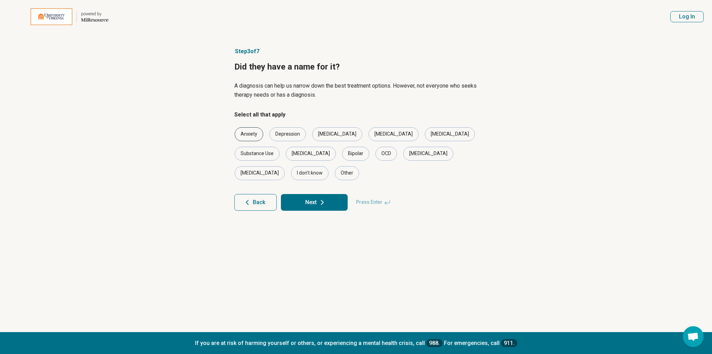 The width and height of the screenshot is (712, 354). Describe the element at coordinates (58, 17) in the screenshot. I see `a: University of Virginiapowered by` at that location.